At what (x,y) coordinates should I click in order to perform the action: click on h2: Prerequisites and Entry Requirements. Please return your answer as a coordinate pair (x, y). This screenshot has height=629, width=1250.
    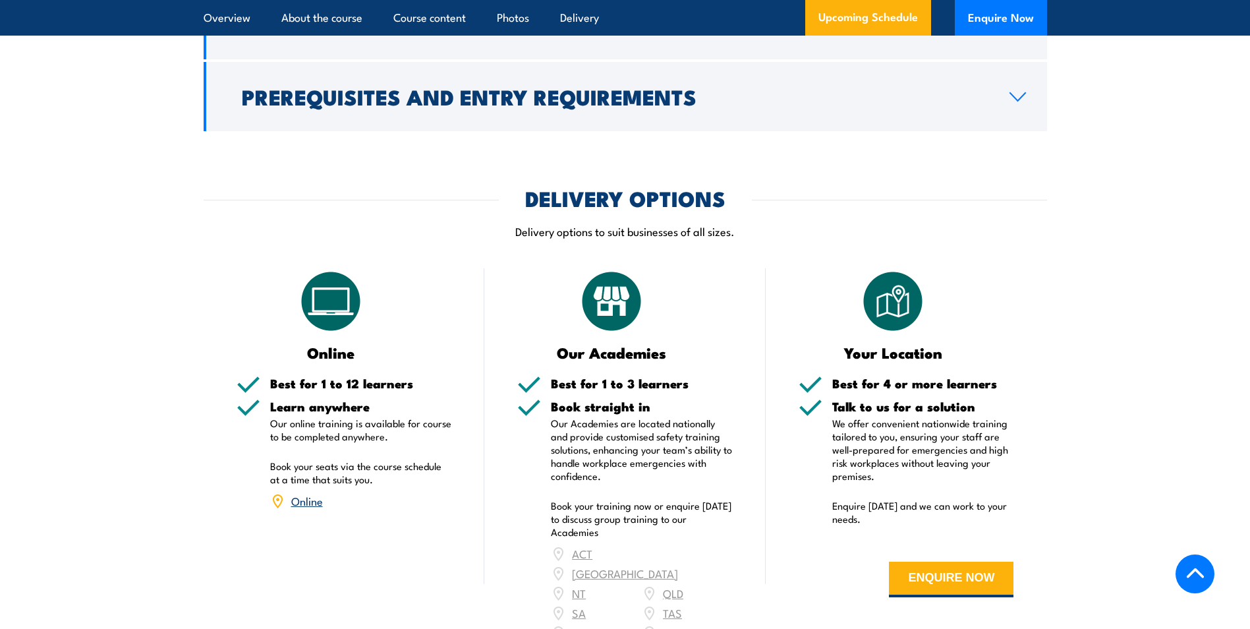
    Looking at the image, I should click on (615, 96).